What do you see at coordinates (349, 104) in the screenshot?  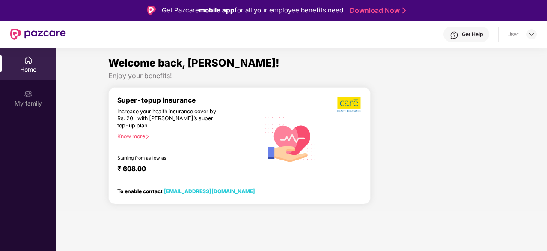 I see `img: b5dec4f62d2307b9de63beb79f102df3.png` at bounding box center [349, 104].